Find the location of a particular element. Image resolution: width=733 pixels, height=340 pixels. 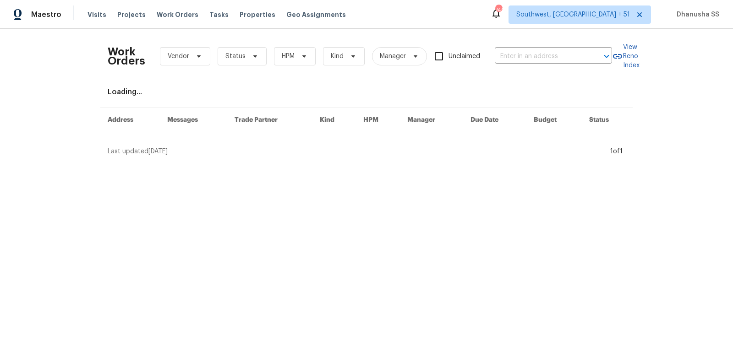

span: Unclaimed is located at coordinates (464, 56).